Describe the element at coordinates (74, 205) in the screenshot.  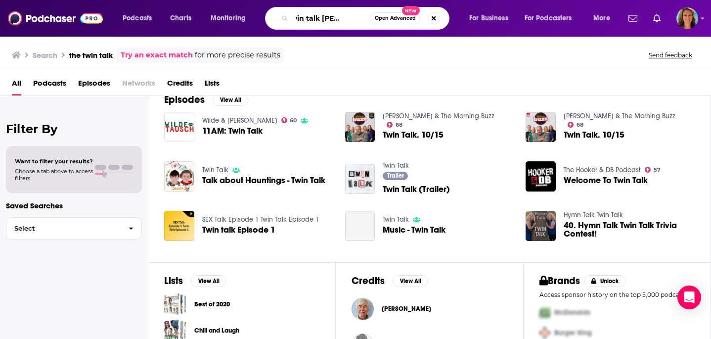
I see `p: Saved Searches` at that location.